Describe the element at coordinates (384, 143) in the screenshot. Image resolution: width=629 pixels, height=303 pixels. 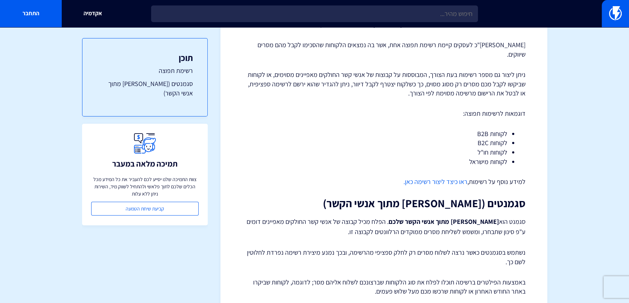
I see `li: לקוחות B2C` at that location.